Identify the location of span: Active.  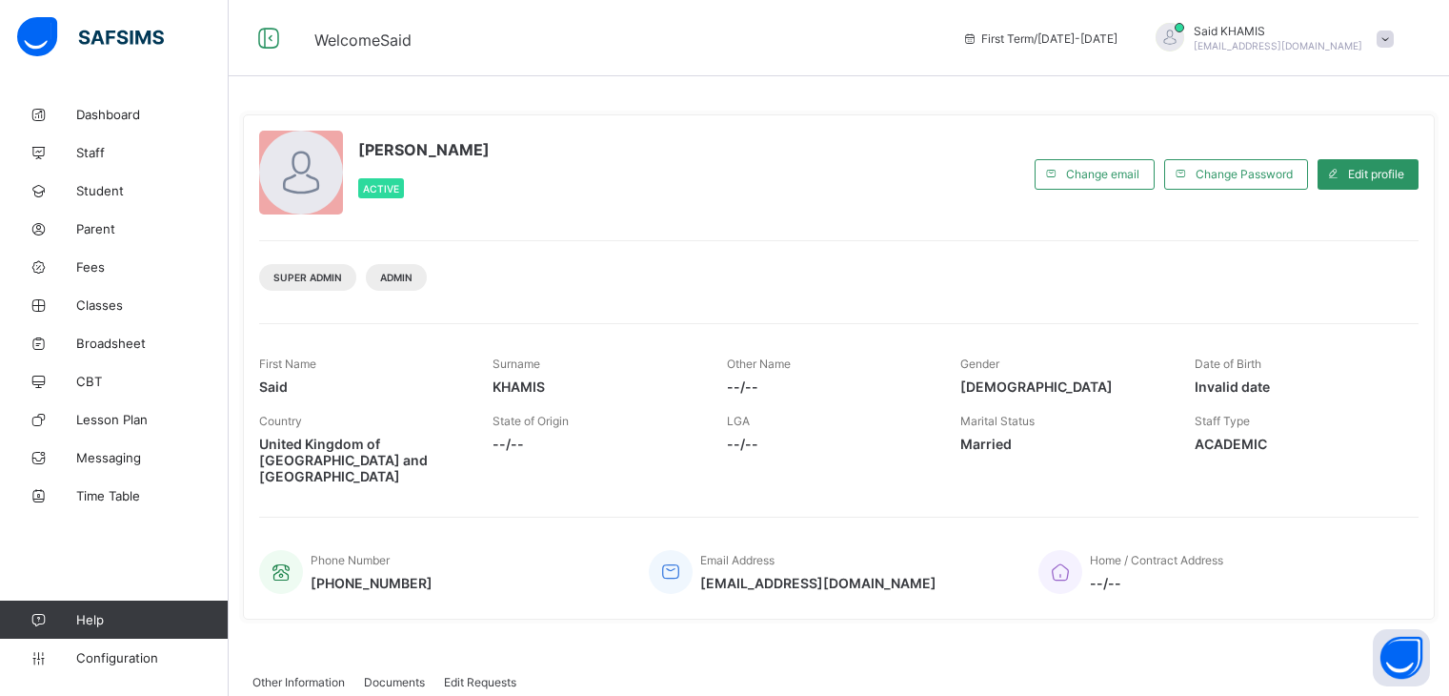
(381, 189).